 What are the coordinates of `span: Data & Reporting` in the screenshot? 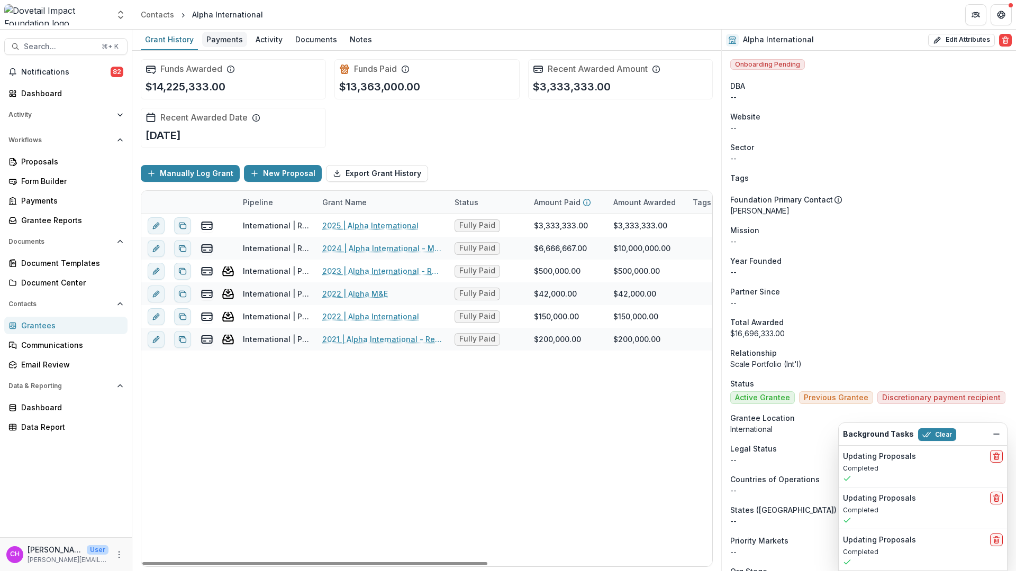 It's located at (60, 386).